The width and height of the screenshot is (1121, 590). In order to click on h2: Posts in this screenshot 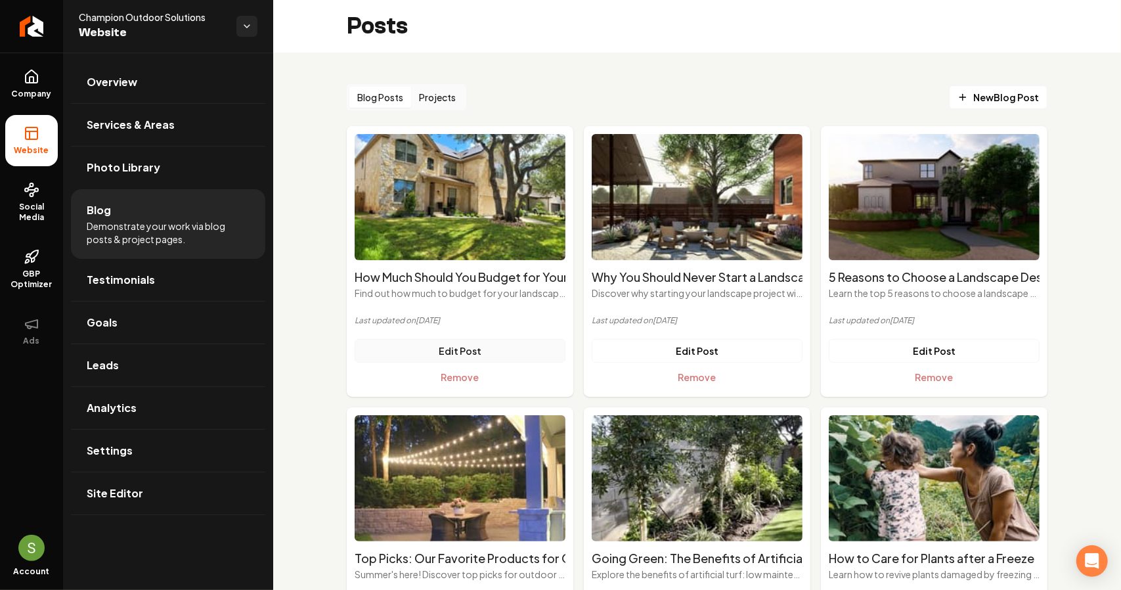, I will do `click(377, 26)`.